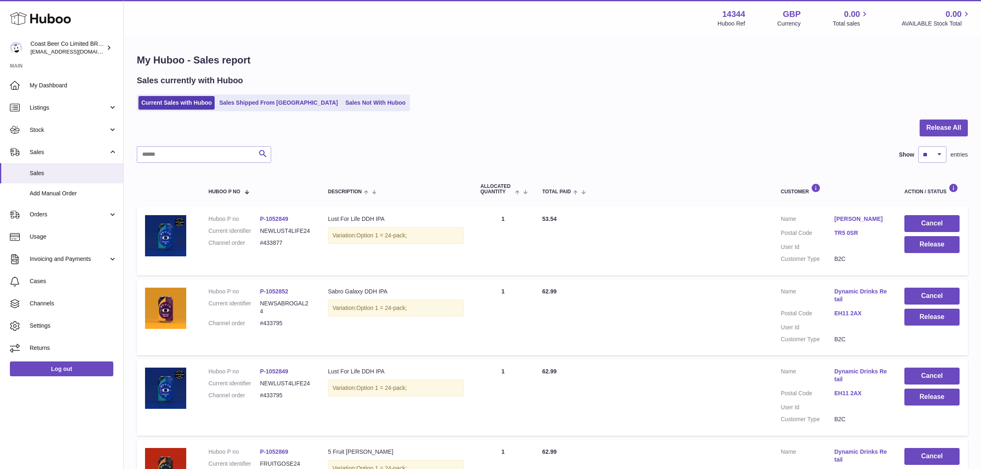 Image resolution: width=981 pixels, height=469 pixels. Describe the element at coordinates (166, 308) in the screenshot. I see `img: Brulo_SabGal_yellow.jpg` at that location.